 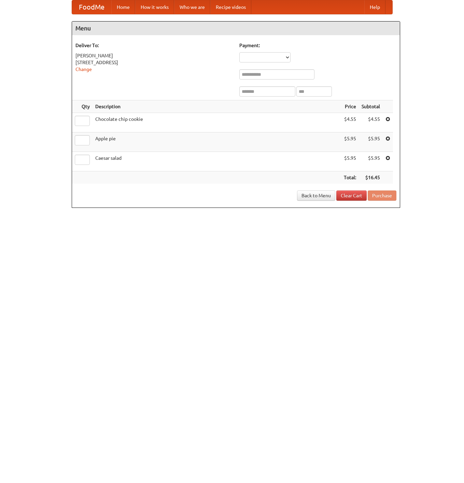 What do you see at coordinates (316, 196) in the screenshot?
I see `a: Back to Menu` at bounding box center [316, 196].